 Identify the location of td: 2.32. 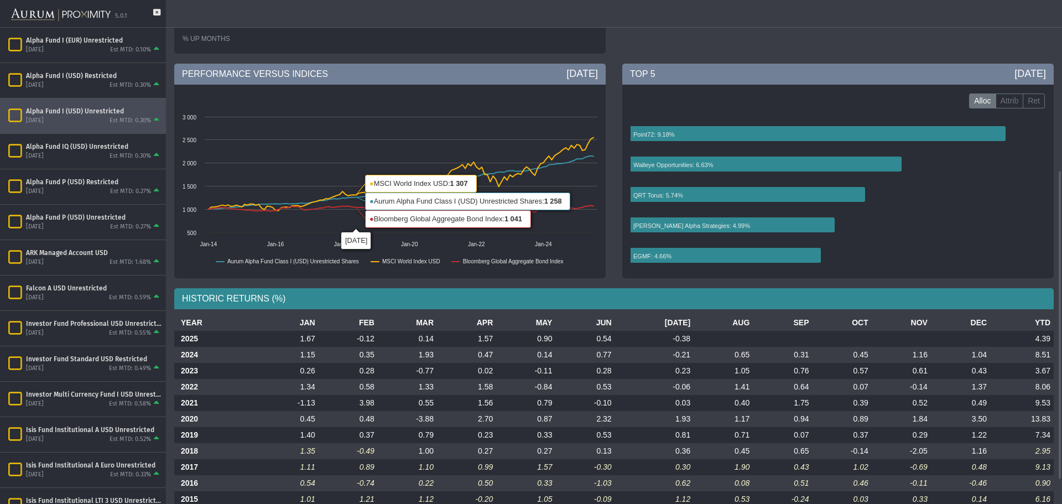
(585, 419).